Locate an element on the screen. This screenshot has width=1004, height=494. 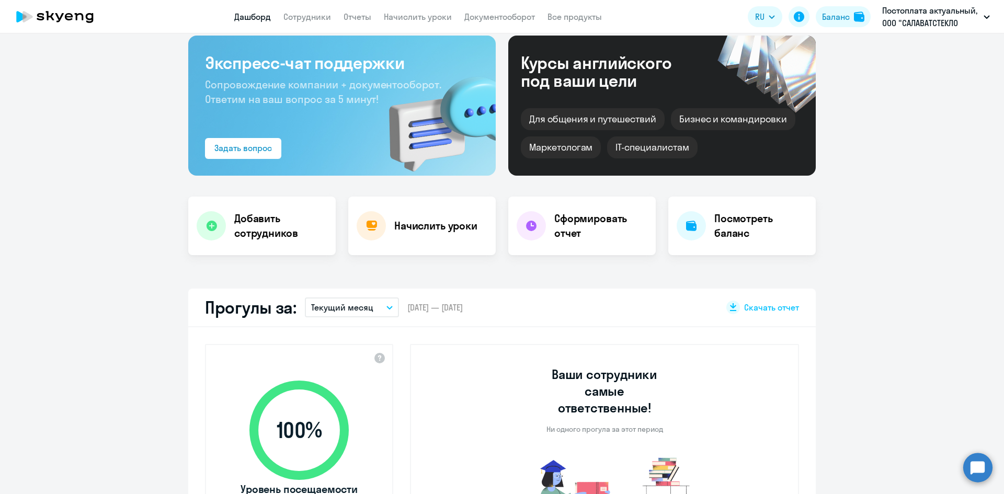
button: Балансbalance is located at coordinates (843, 17).